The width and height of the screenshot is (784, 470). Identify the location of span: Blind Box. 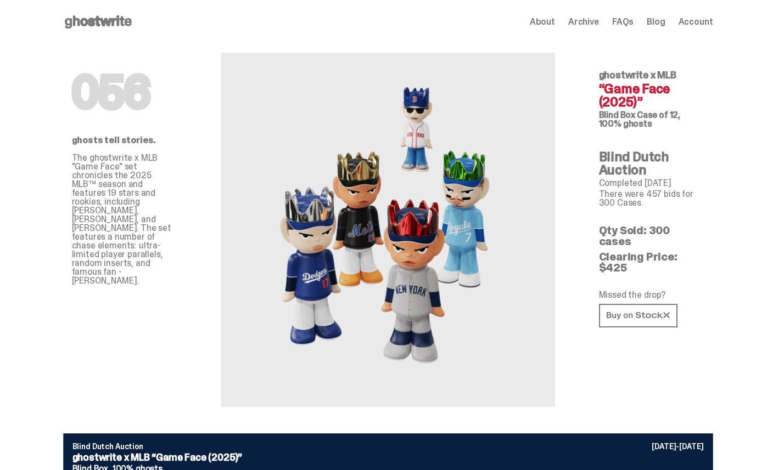
(617, 115).